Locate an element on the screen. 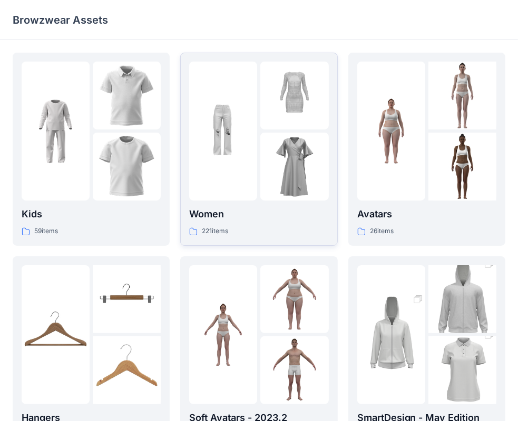 This screenshot has height=421, width=518. p: Browzwear Assets is located at coordinates (60, 20).